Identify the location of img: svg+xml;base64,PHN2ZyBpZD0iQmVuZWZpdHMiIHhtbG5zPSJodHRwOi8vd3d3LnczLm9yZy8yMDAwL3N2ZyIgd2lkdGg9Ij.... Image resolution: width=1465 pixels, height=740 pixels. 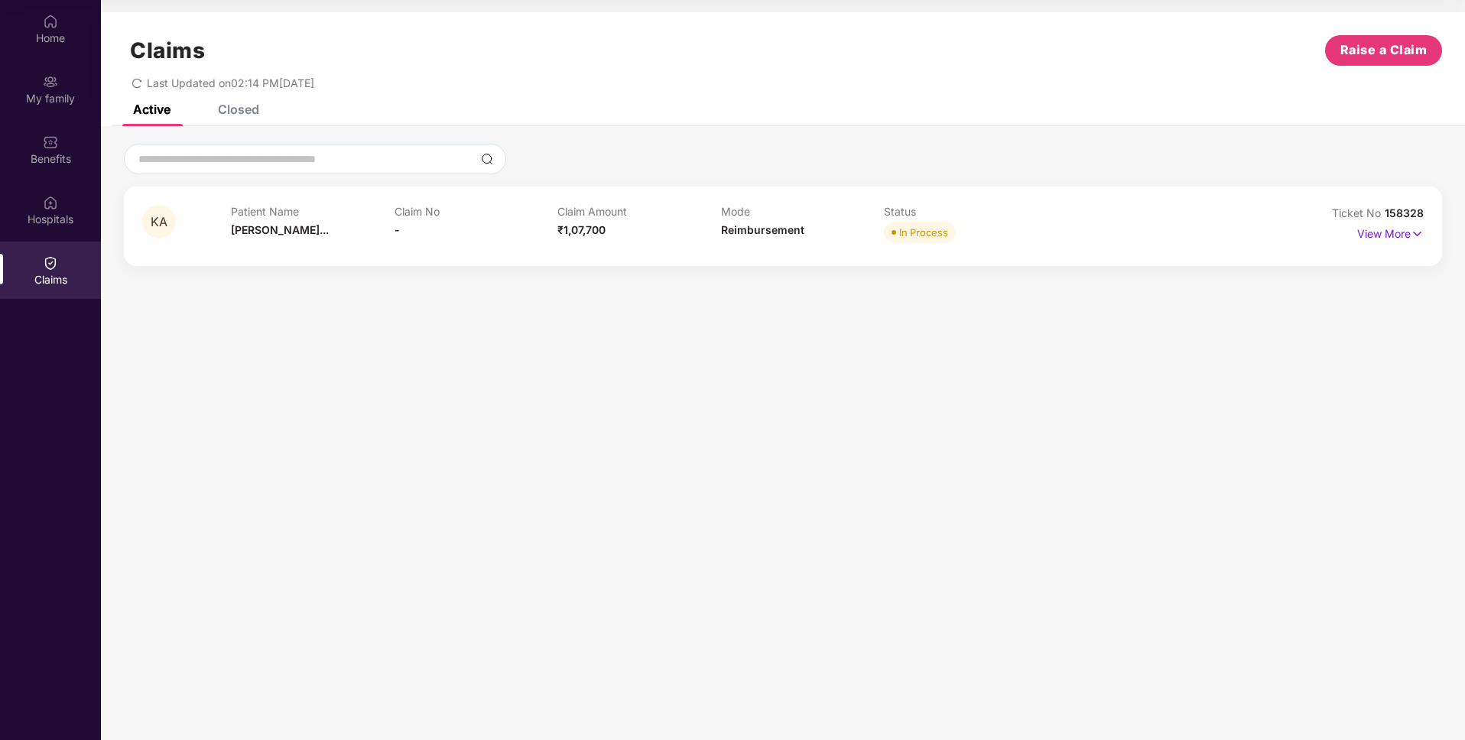
(50, 142).